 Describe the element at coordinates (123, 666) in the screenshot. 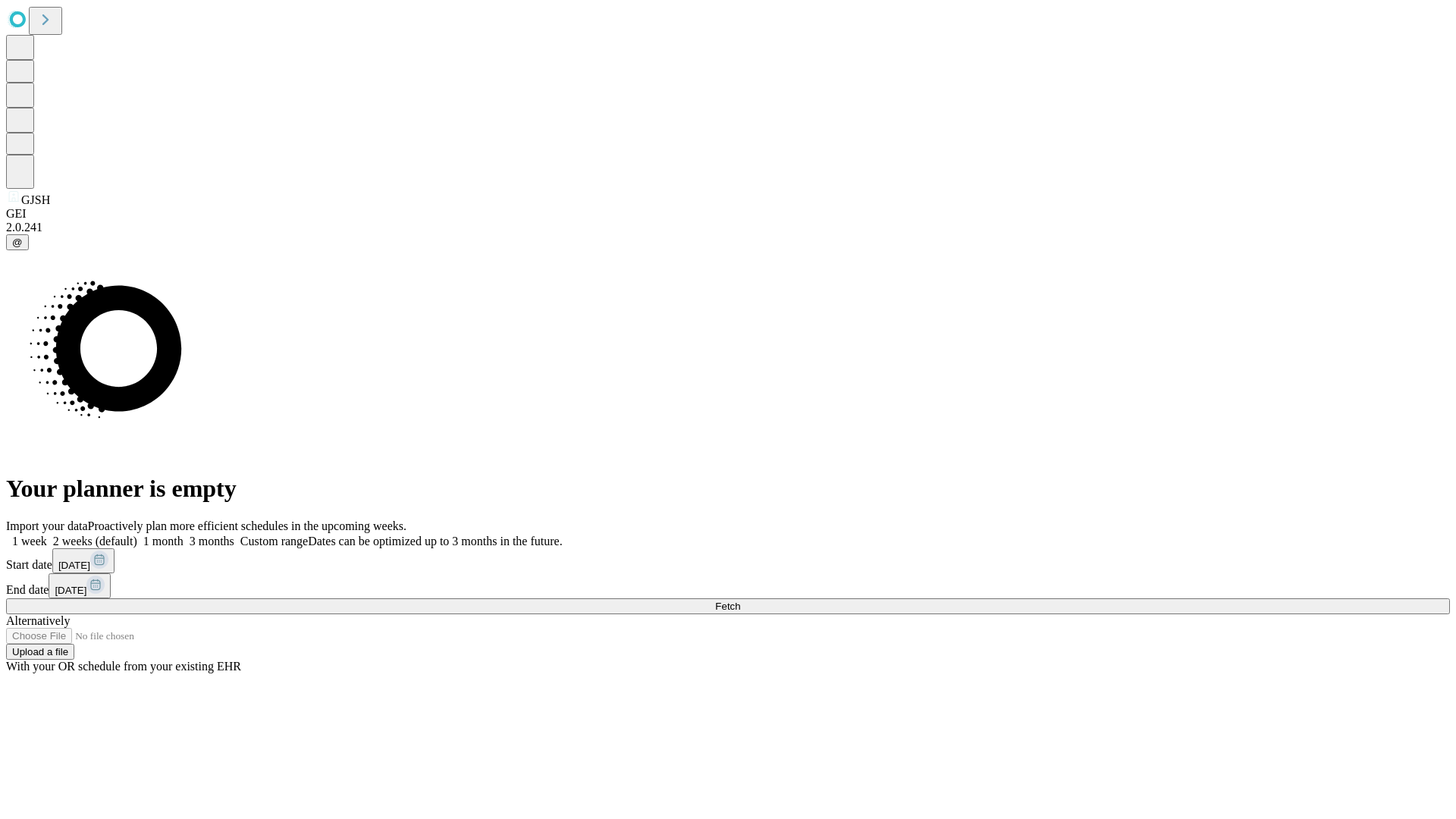

I see `span: With your OR schedule from your existing EHR` at that location.